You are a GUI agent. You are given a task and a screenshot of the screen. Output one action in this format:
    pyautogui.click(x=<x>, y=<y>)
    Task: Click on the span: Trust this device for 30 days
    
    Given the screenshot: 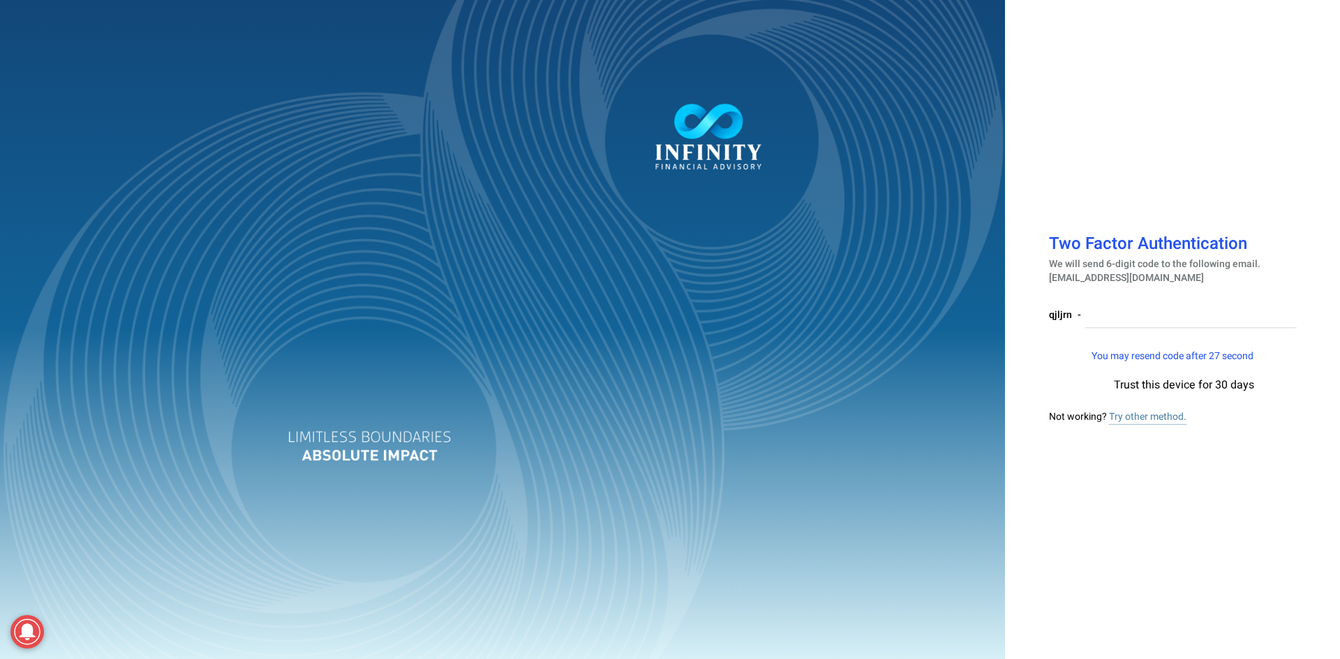 What is the action you would take?
    pyautogui.click(x=1184, y=385)
    